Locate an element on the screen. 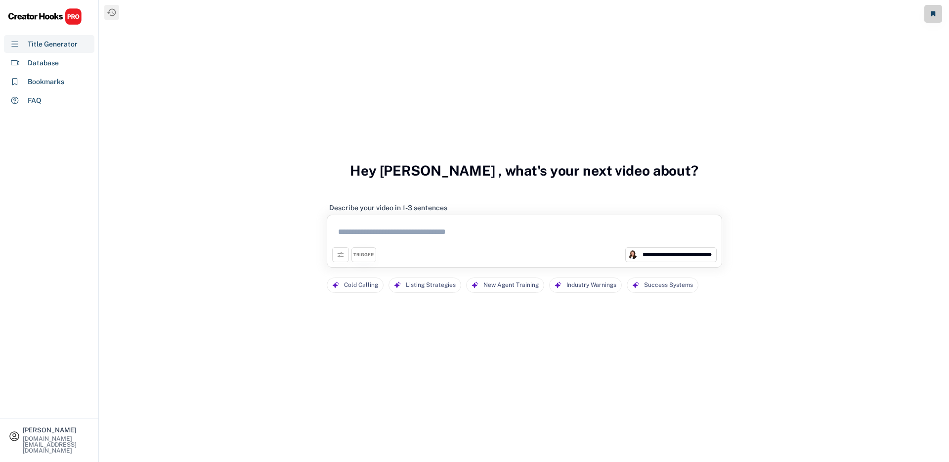  div: FAQ is located at coordinates (35, 100).